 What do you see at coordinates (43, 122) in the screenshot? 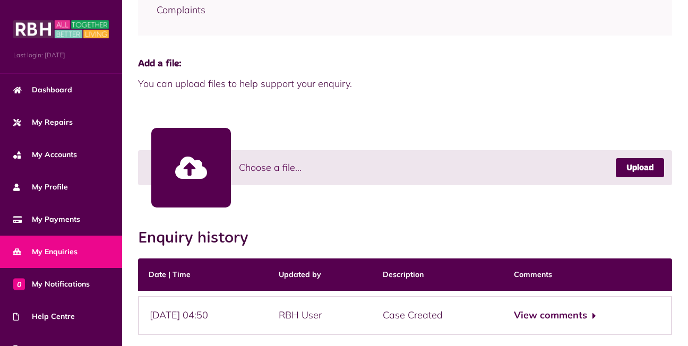
I see `span: My Repairs` at bounding box center [43, 122].